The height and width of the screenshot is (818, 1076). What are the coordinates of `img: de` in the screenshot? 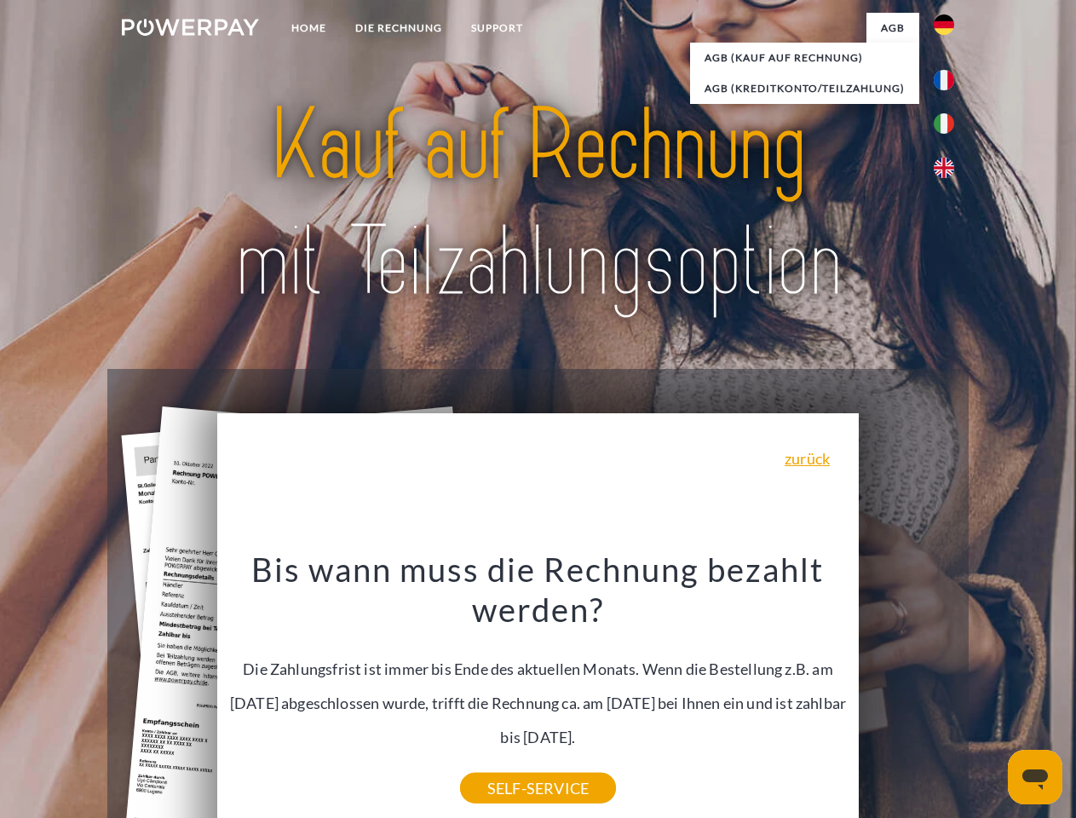 It's located at (944, 25).